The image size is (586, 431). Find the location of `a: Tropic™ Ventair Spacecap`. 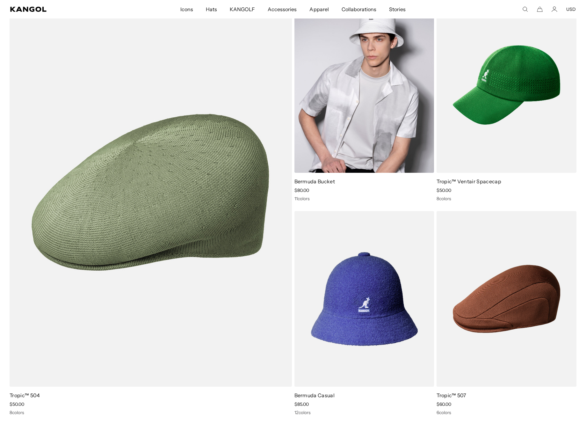

a: Tropic™ Ventair Spacecap is located at coordinates (468, 181).